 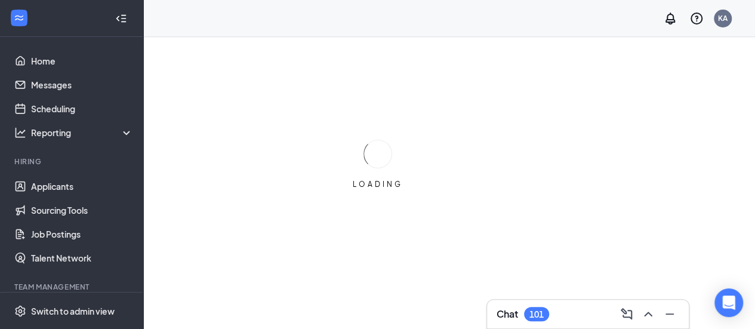 What do you see at coordinates (729, 303) in the screenshot?
I see `div: Open Intercom Messenger` at bounding box center [729, 303].